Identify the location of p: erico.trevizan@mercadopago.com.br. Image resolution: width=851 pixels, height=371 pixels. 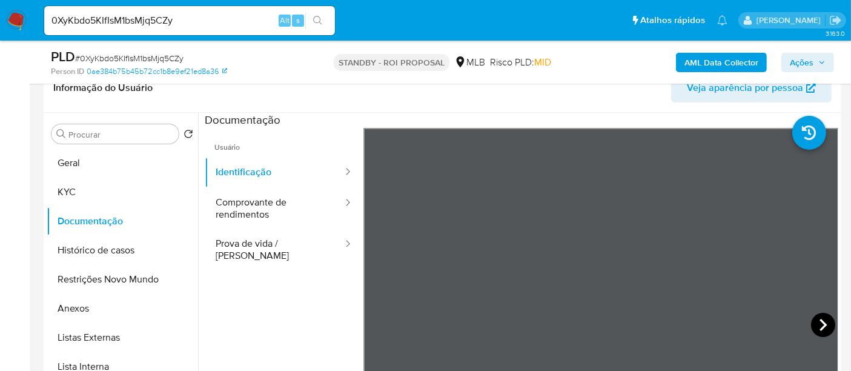
(790, 20).